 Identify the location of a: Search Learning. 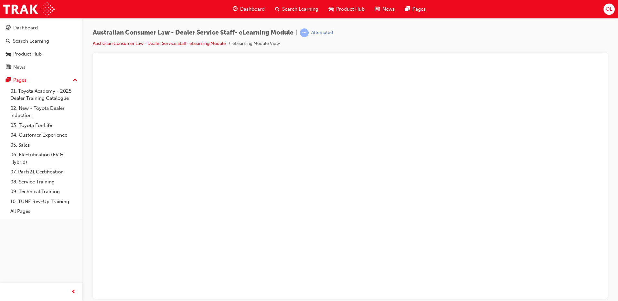
(41, 41).